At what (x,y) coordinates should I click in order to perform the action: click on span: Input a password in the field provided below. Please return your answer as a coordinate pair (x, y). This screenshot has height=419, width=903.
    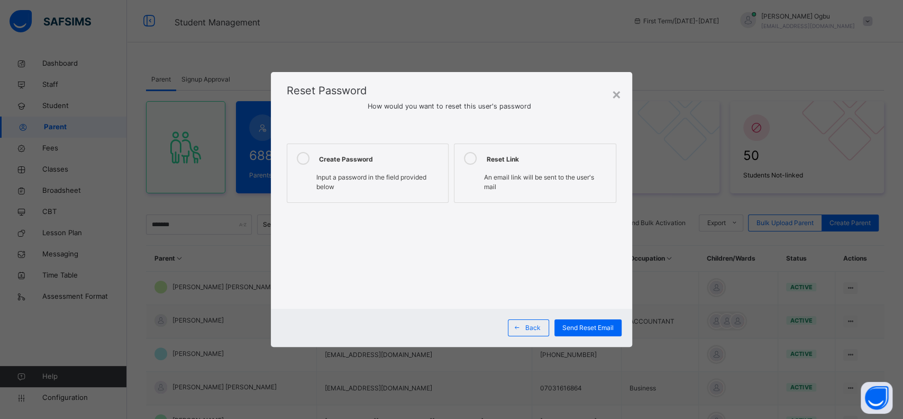
    Looking at the image, I should click on (371, 181).